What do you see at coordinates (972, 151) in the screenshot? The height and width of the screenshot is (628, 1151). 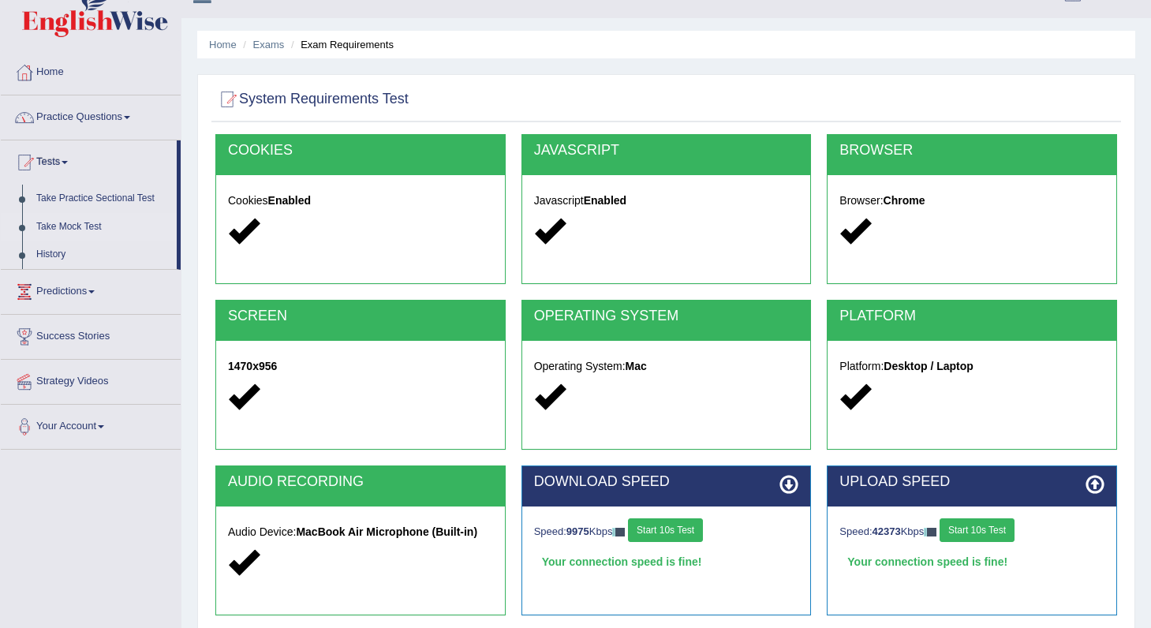 I see `h2: BROWSER` at bounding box center [972, 151].